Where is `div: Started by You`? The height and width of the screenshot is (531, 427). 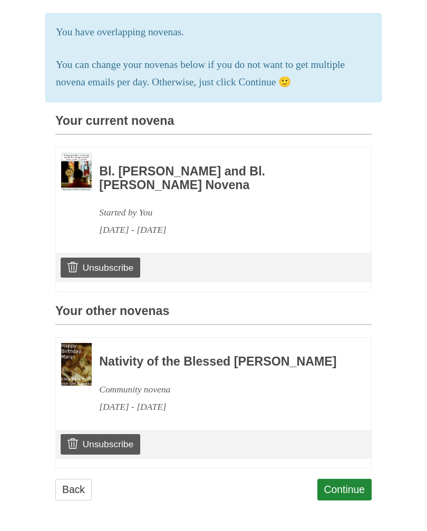
div: Started by You is located at coordinates (221, 212).